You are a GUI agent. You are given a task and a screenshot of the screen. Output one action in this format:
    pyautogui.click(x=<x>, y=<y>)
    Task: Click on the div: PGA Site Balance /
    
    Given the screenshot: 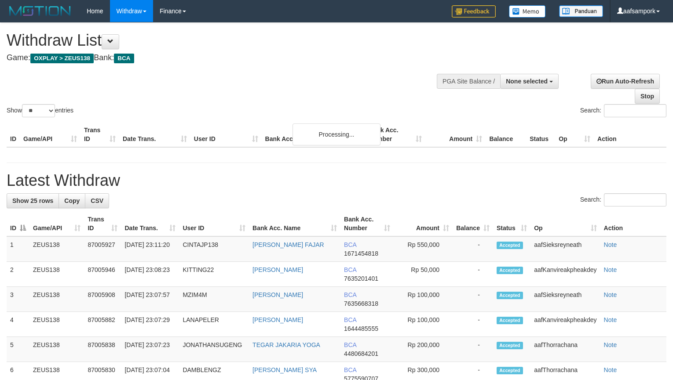 What is the action you would take?
    pyautogui.click(x=468, y=81)
    